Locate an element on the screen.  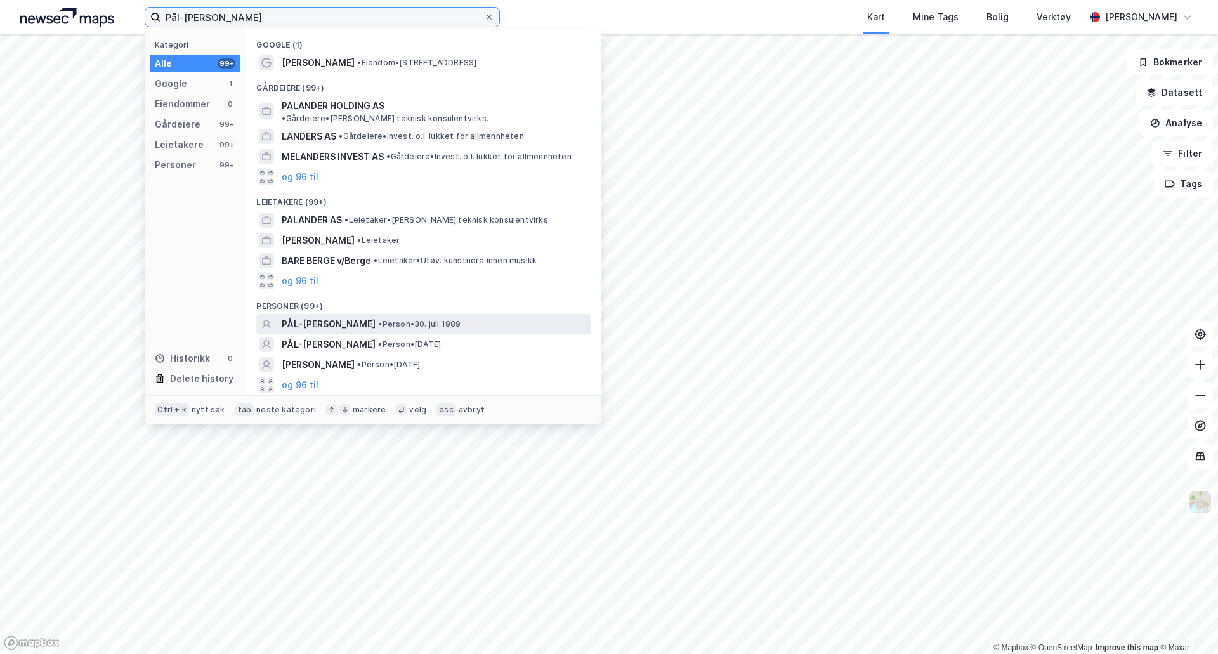
div: Personer (99+) is located at coordinates (424, 303).